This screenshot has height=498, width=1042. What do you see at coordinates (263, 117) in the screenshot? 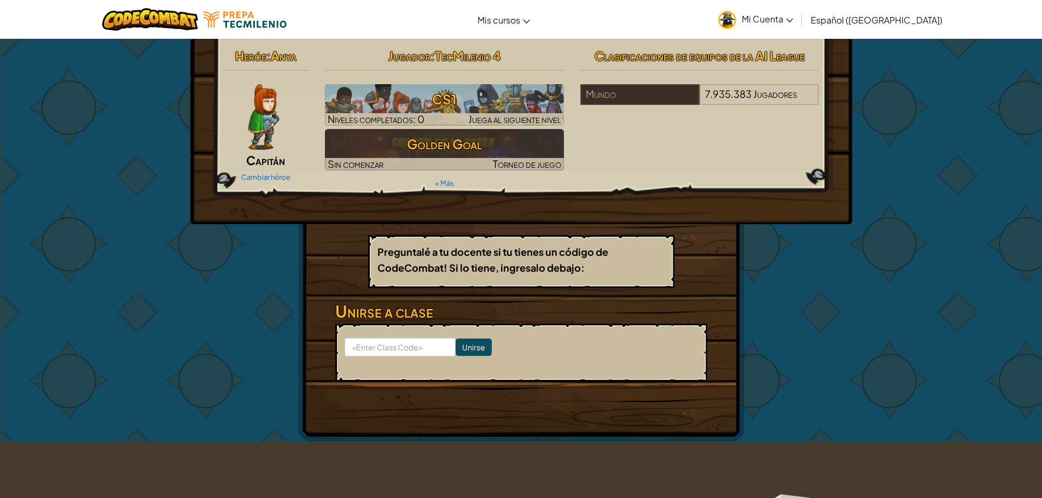
I see `img: captain-pose.png` at bounding box center [263, 117].